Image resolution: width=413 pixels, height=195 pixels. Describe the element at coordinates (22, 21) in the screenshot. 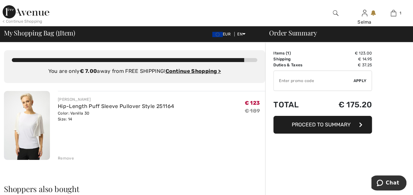

I see `div: < Continue Shopping` at that location.